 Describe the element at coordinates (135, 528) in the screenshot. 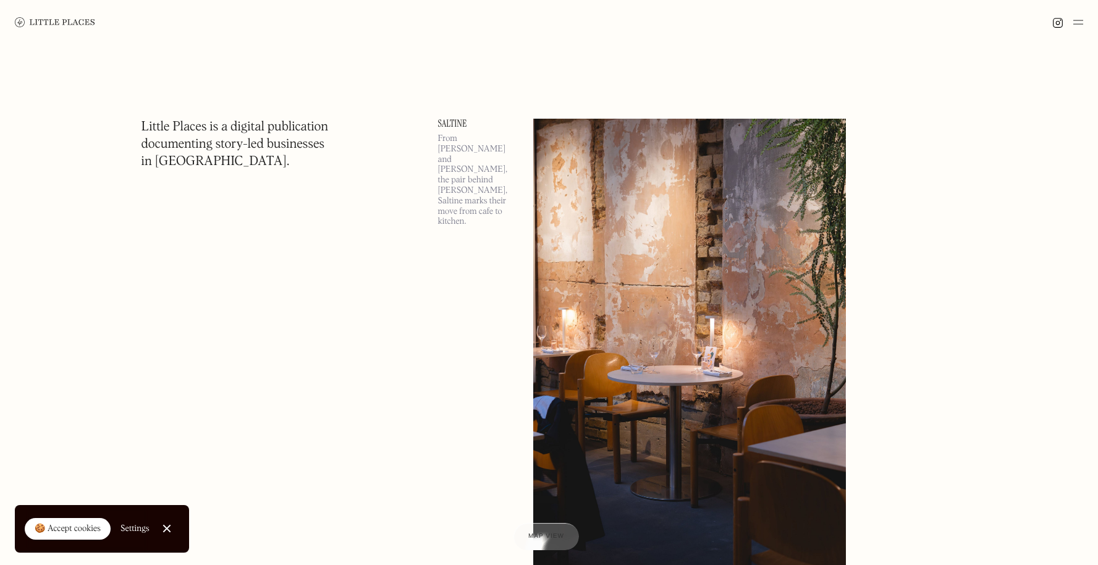

I see `a: Settings` at that location.